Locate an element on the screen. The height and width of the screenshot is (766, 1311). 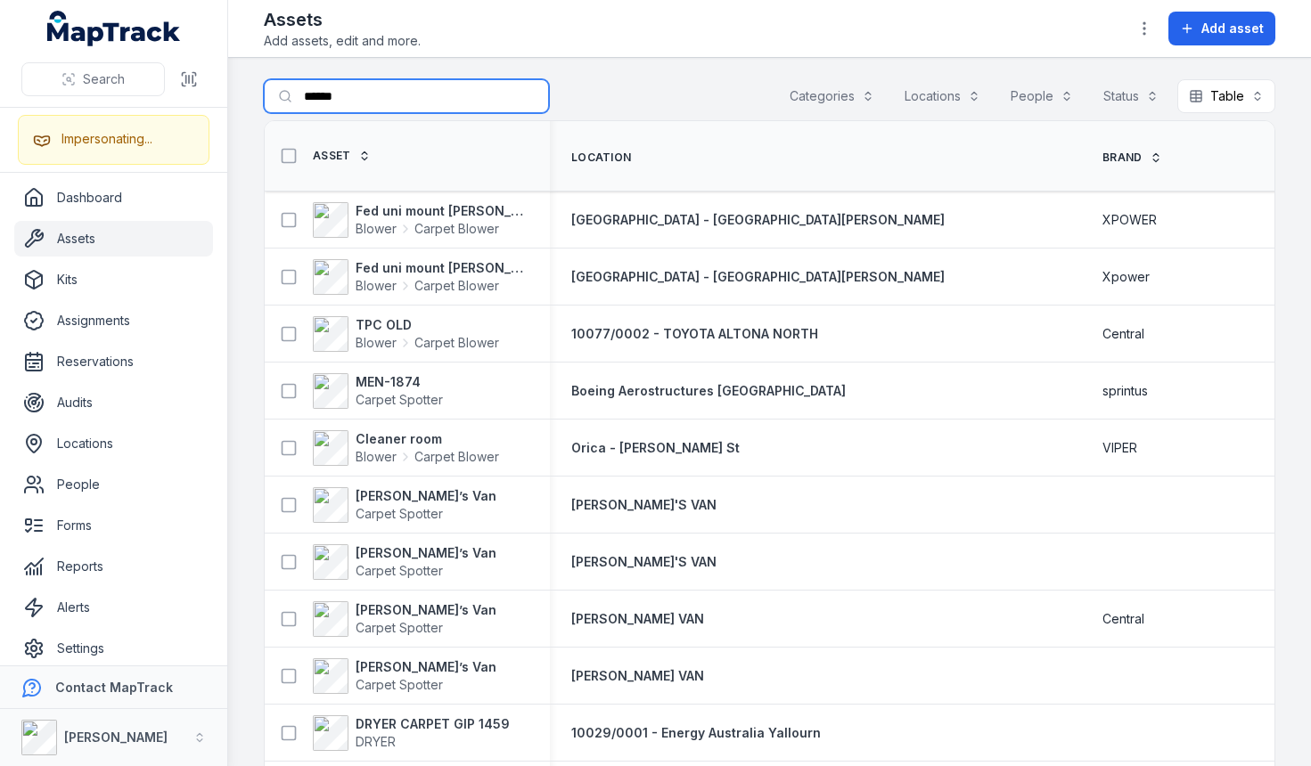
span: 10029/0001 - Energy Australia Yallourn is located at coordinates (696, 733).